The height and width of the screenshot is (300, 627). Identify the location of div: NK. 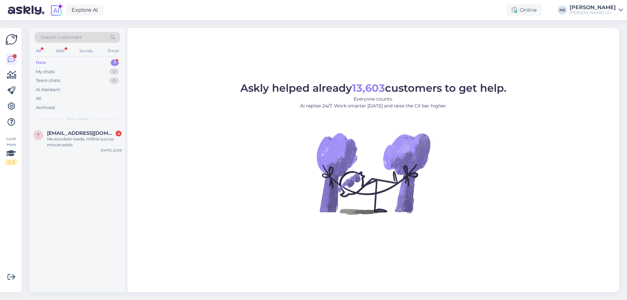
(562, 10).